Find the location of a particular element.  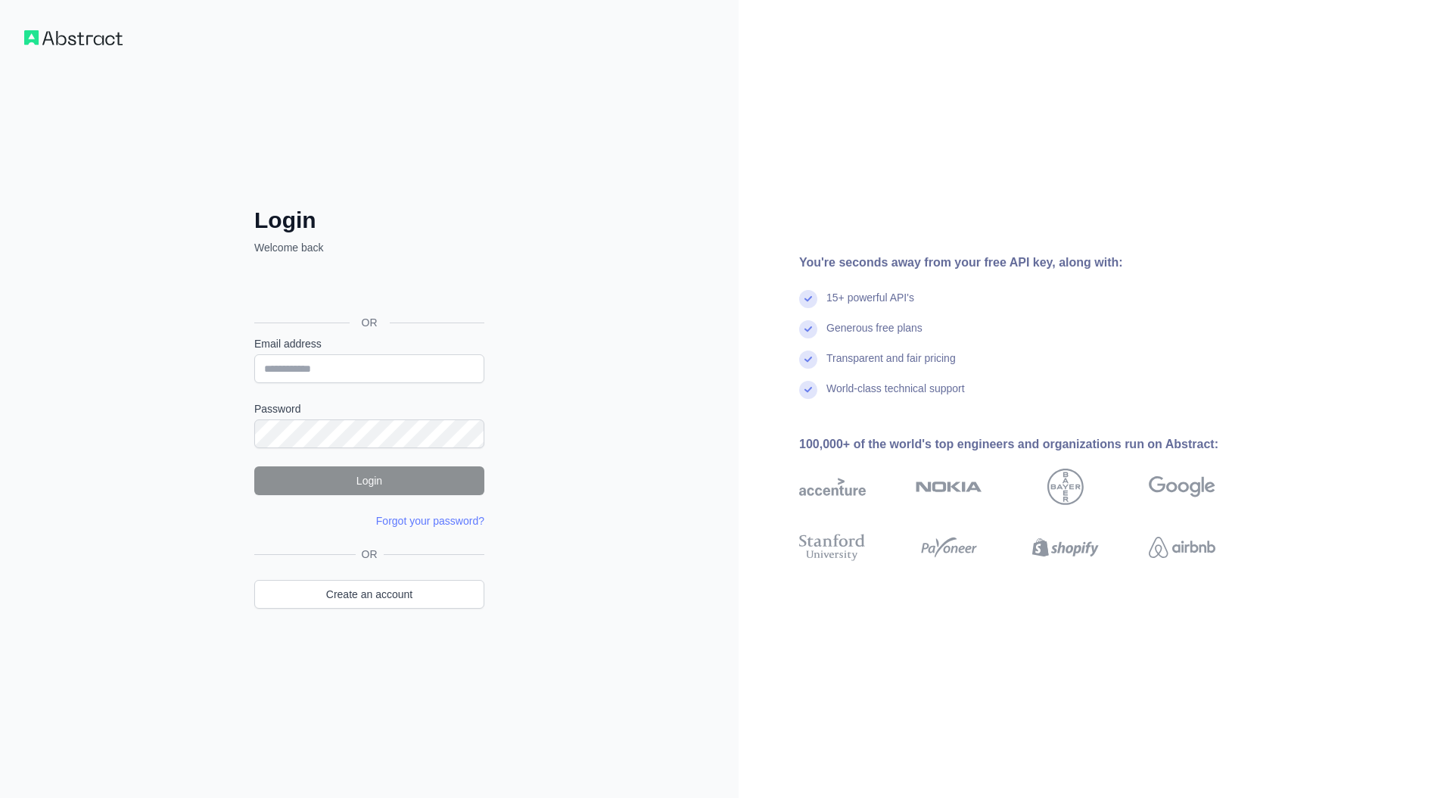

div: You're seconds away from your free API key, along with: is located at coordinates (1031, 263).